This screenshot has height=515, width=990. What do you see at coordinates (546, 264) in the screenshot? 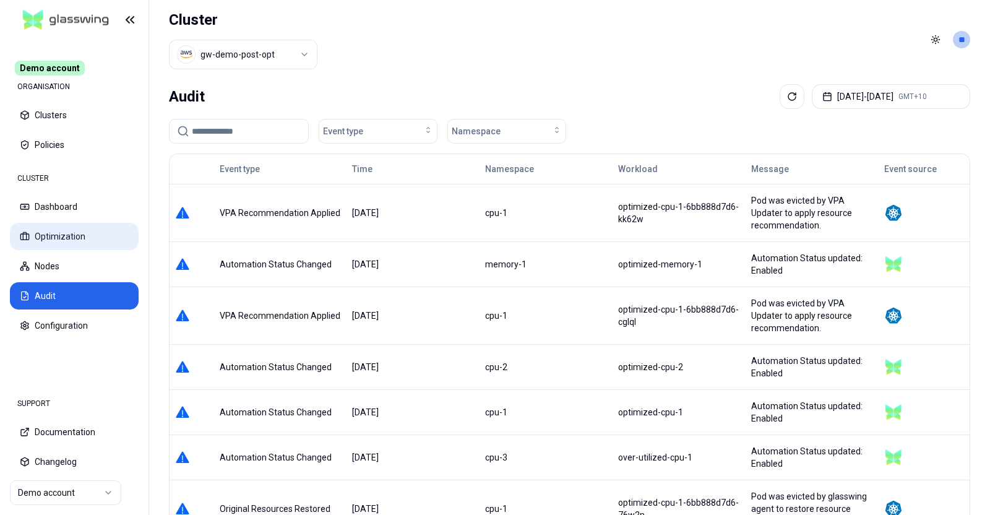
I see `div: memory-1` at bounding box center [546, 264].